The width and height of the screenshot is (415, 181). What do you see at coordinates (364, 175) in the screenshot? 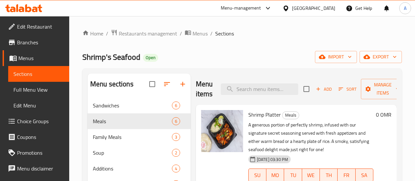
I see `span: SA` at bounding box center [364, 175].